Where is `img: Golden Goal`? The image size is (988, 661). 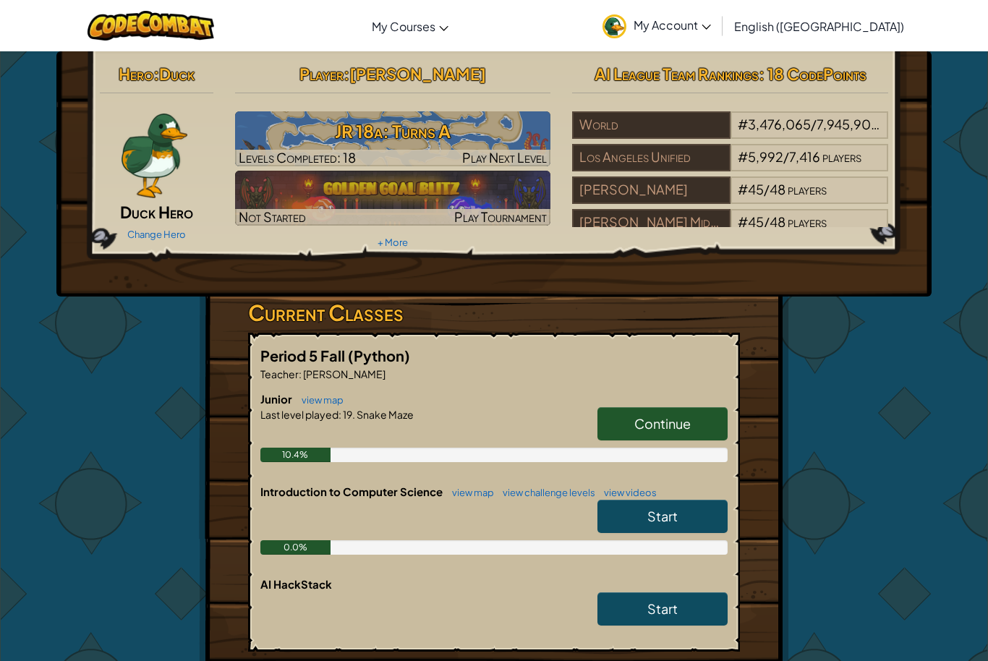
img: Golden Goal is located at coordinates (393, 198).